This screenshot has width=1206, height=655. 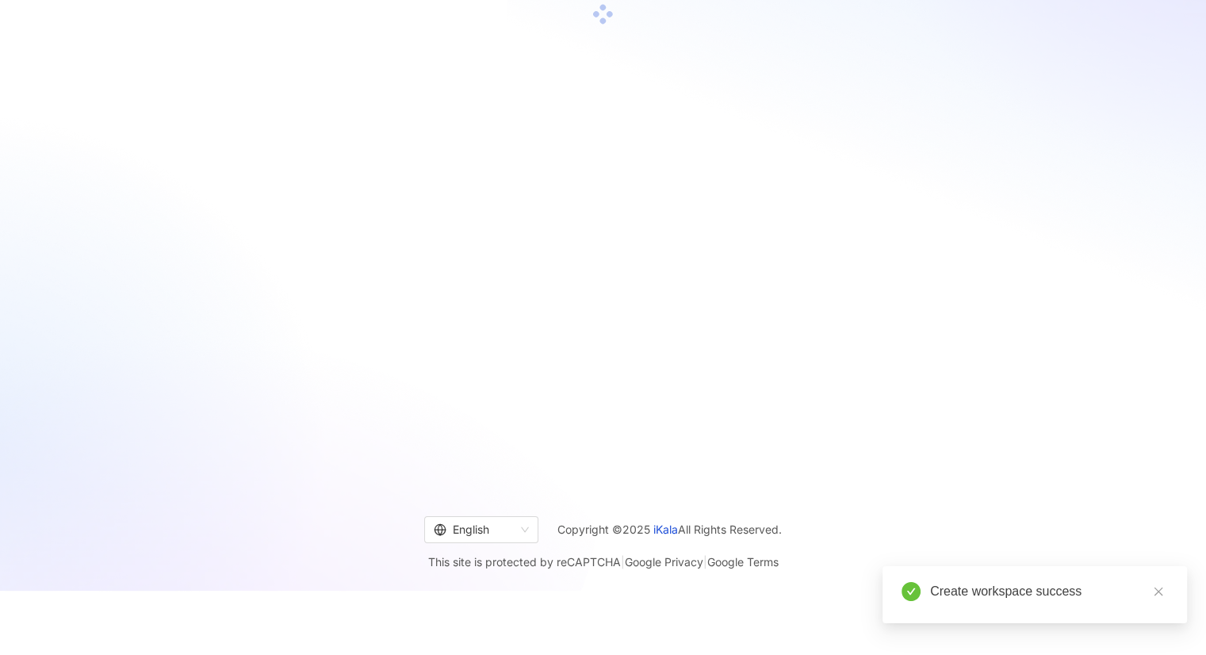 I want to click on div: Create workspace success, so click(x=1049, y=591).